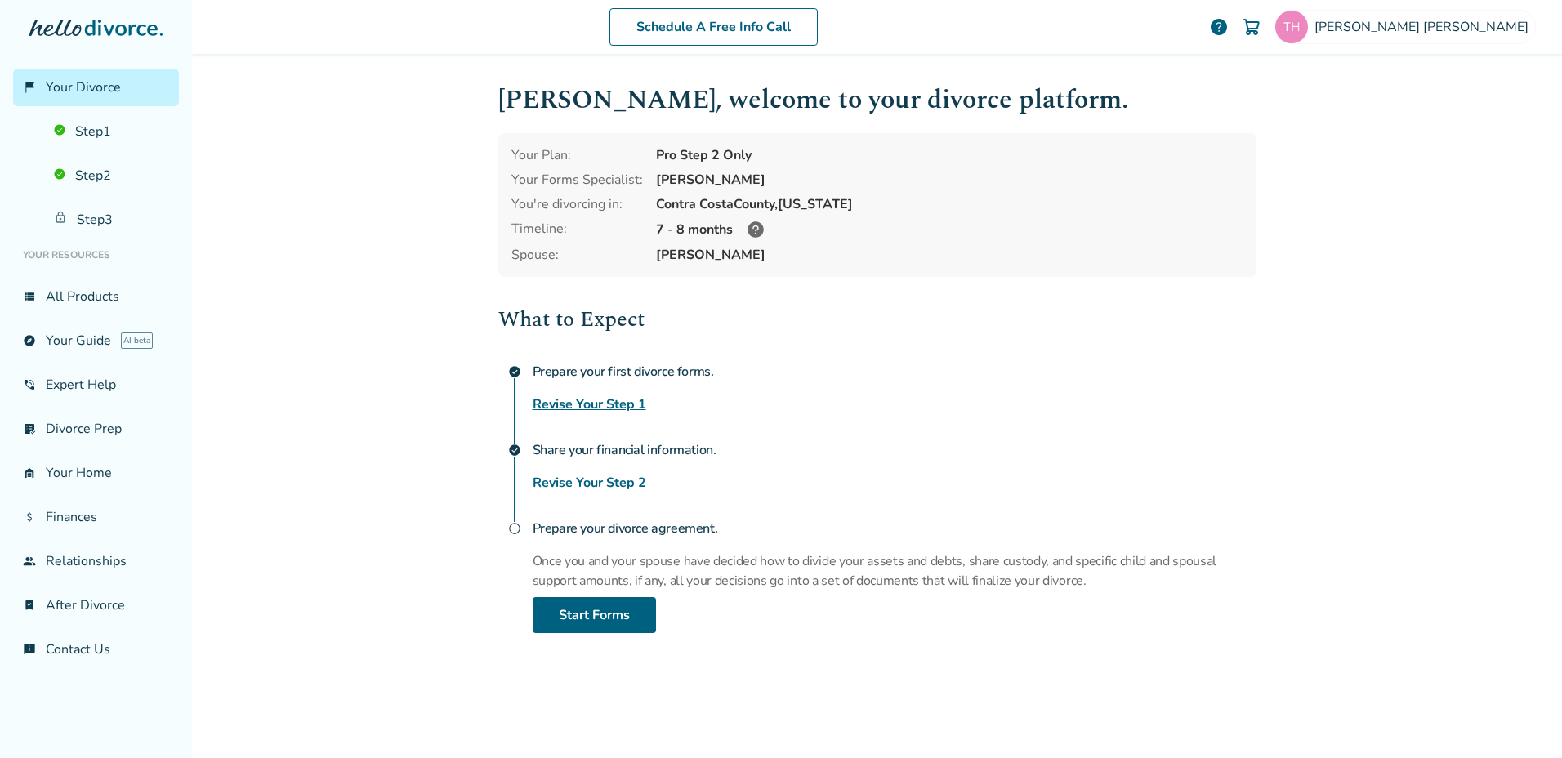 Image resolution: width=1562 pixels, height=758 pixels. What do you see at coordinates (96, 473) in the screenshot?
I see `a: garage_homeYour Home` at bounding box center [96, 473].